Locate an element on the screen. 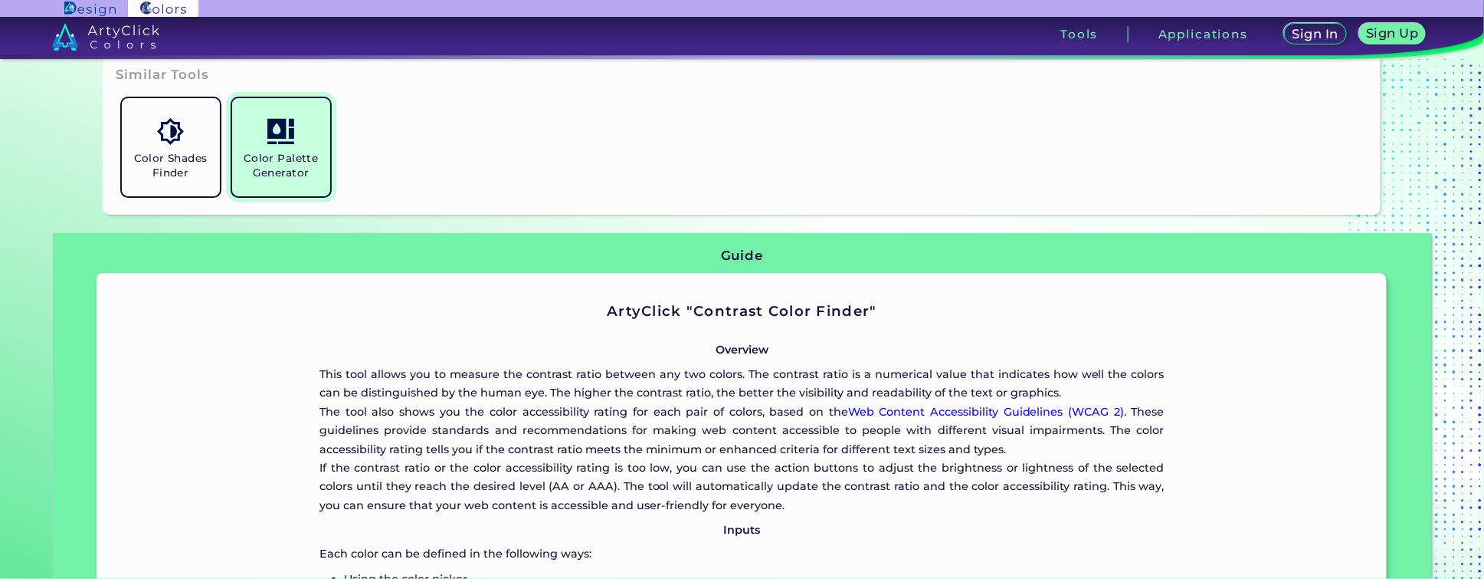 The image size is (1484, 579). h3: Applications is located at coordinates (1203, 34).